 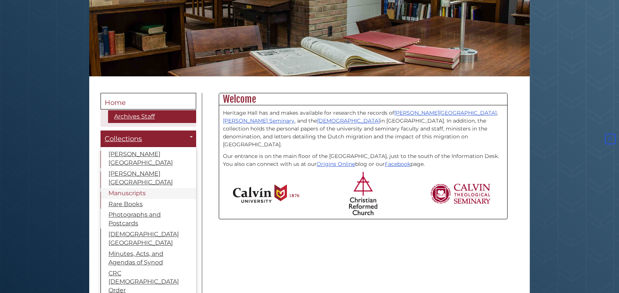 What do you see at coordinates (363, 193) in the screenshot?
I see `img: Christian Reformed Church` at bounding box center [363, 193].